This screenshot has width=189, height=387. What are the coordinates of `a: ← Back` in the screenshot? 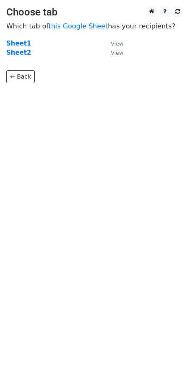 It's located at (20, 76).